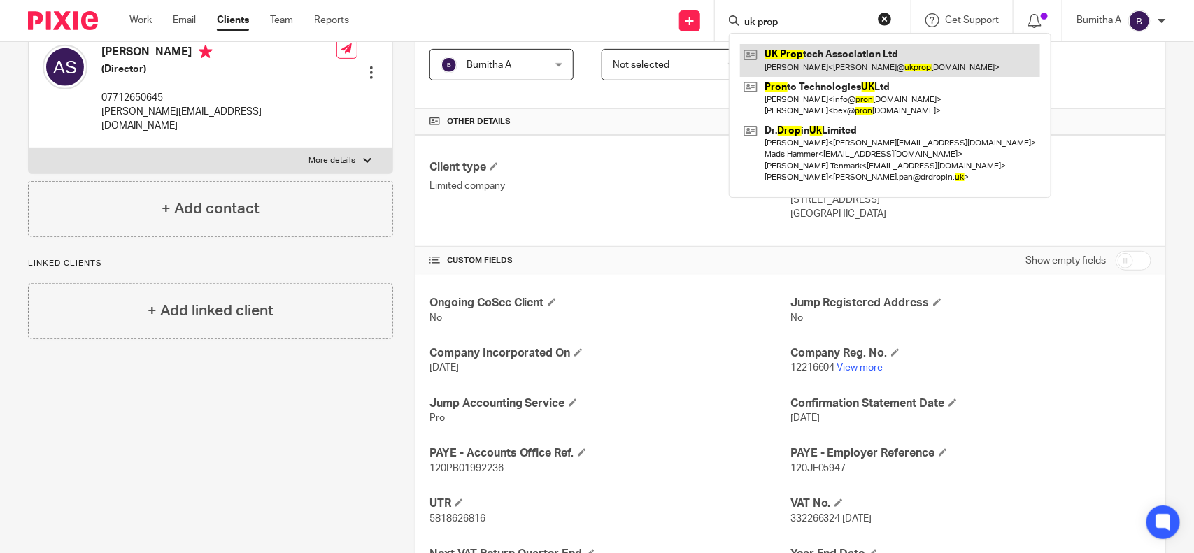 The width and height of the screenshot is (1194, 553). Describe the element at coordinates (610, 353) in the screenshot. I see `h4: Company Incorporated On` at that location.